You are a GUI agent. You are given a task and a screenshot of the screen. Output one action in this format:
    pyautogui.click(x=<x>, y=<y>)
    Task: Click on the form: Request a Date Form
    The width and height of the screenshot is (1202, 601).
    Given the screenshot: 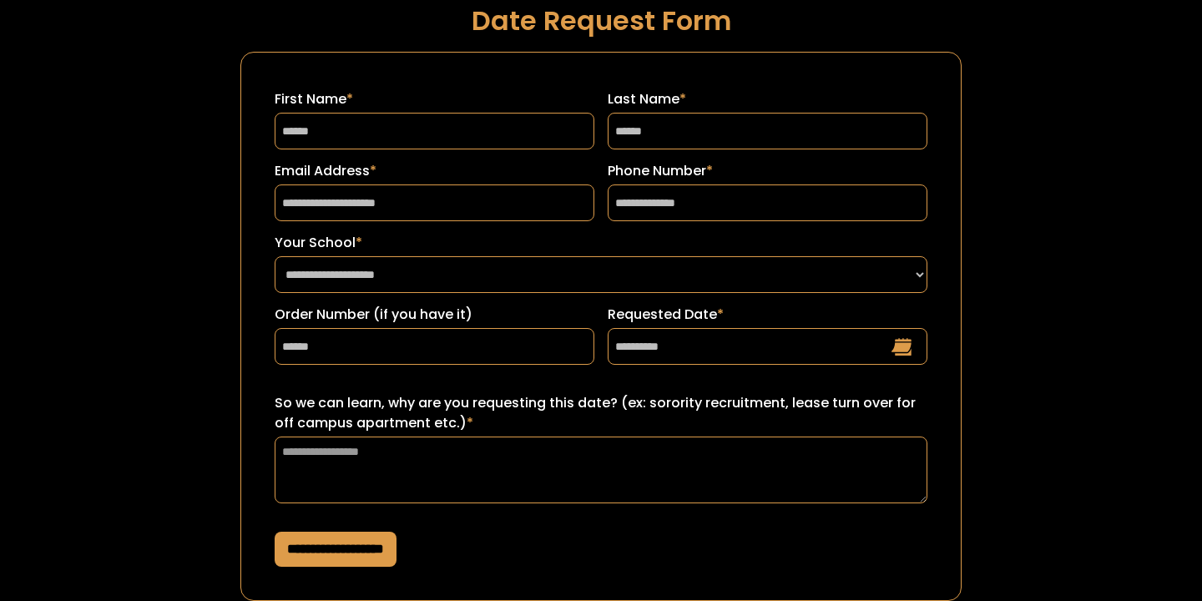 What is the action you would take?
    pyautogui.click(x=601, y=326)
    